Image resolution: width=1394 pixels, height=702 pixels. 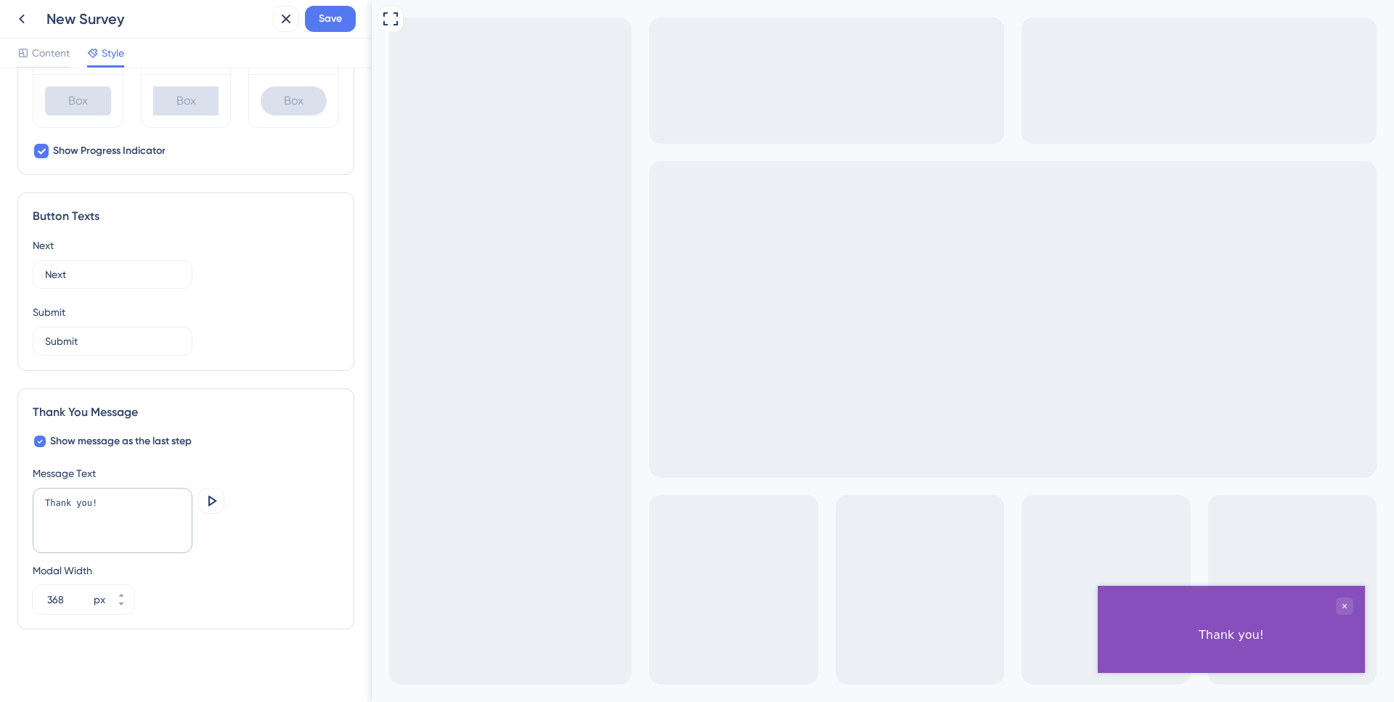 I want to click on textarea: Thank you!, so click(x=113, y=520).